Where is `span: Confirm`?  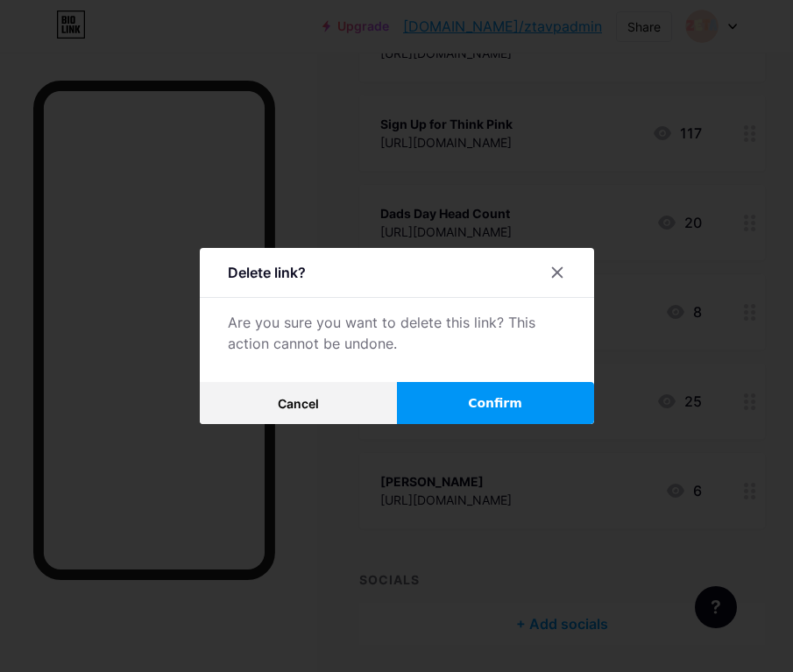
span: Confirm is located at coordinates (495, 403).